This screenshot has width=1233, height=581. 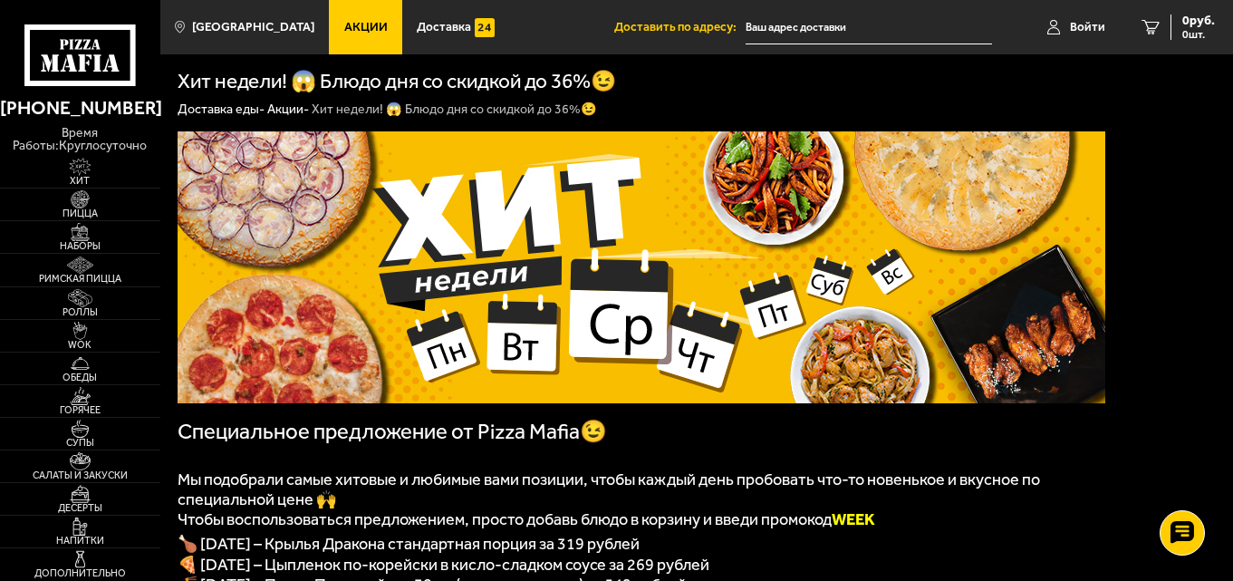 I want to click on span: Специальное предложение от Pizza Mafia😉, so click(x=392, y=431).